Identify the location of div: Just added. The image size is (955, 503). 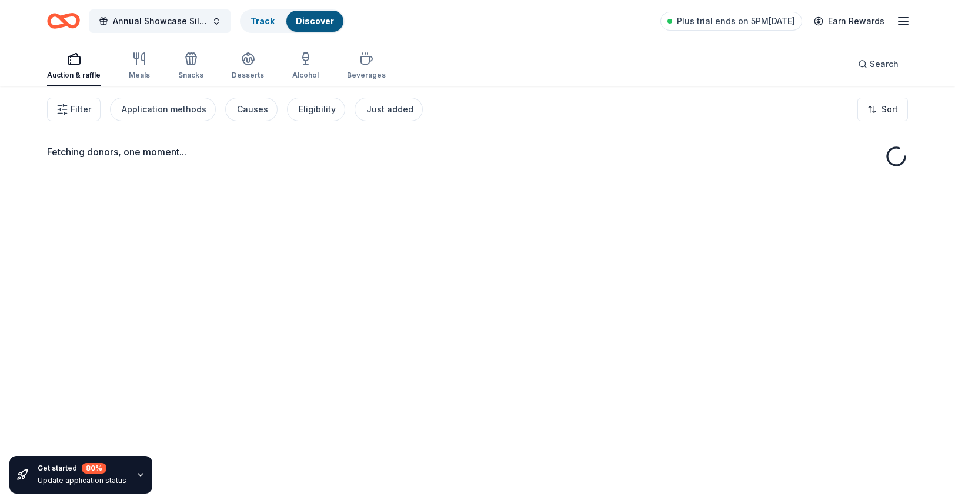
(390, 109).